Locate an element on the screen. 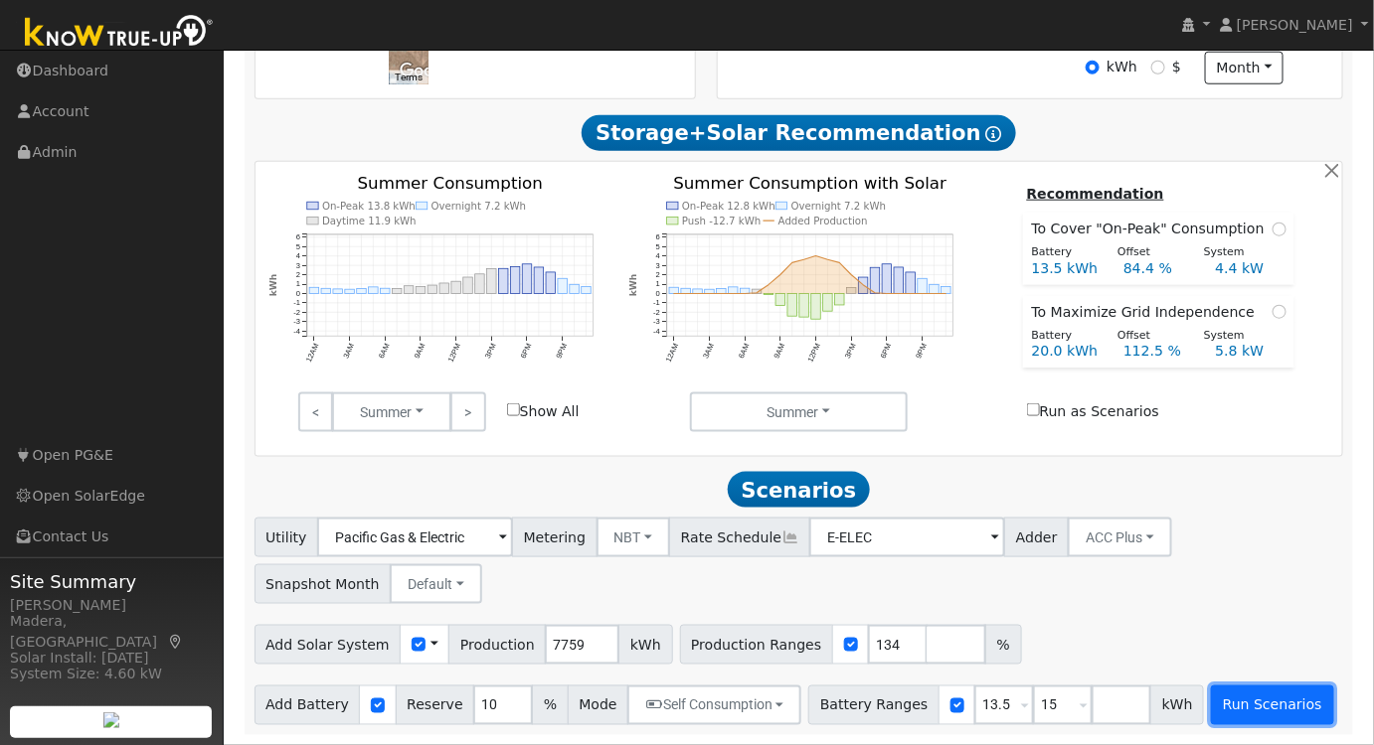 The width and height of the screenshot is (1374, 745). text: 3PM is located at coordinates (850, 352).